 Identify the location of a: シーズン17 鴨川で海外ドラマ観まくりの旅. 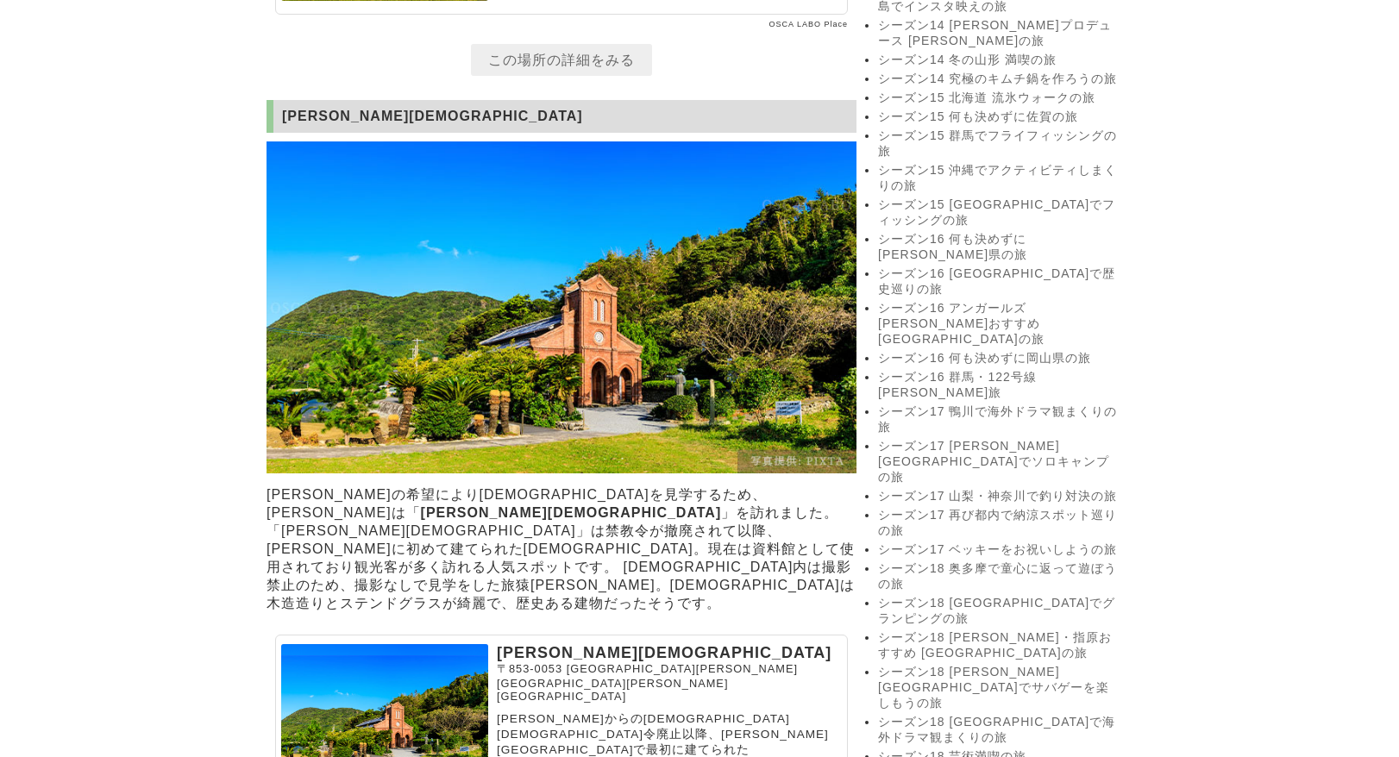
(999, 420).